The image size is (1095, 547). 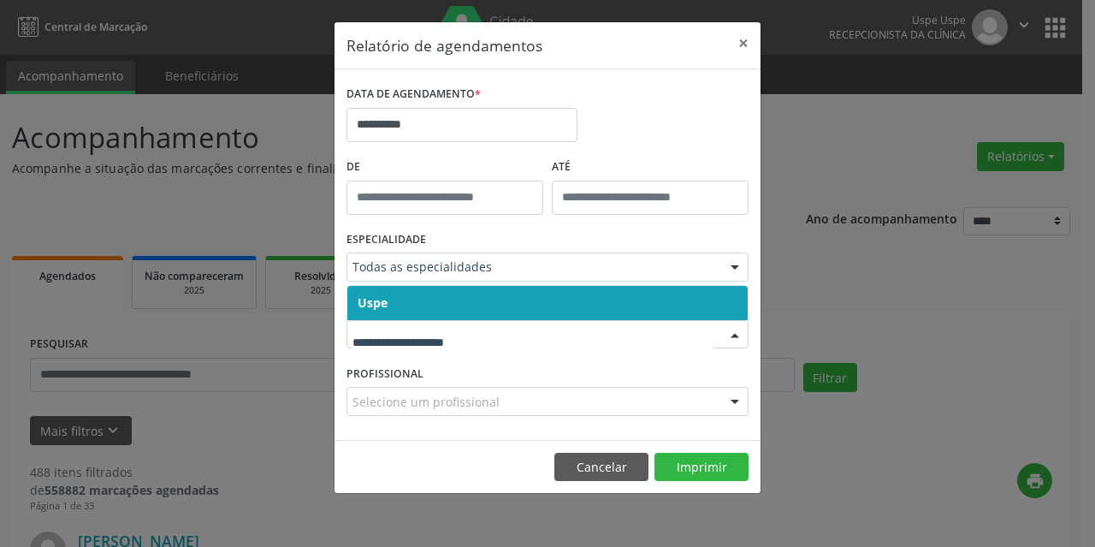 I want to click on span: Uspe, so click(x=372, y=302).